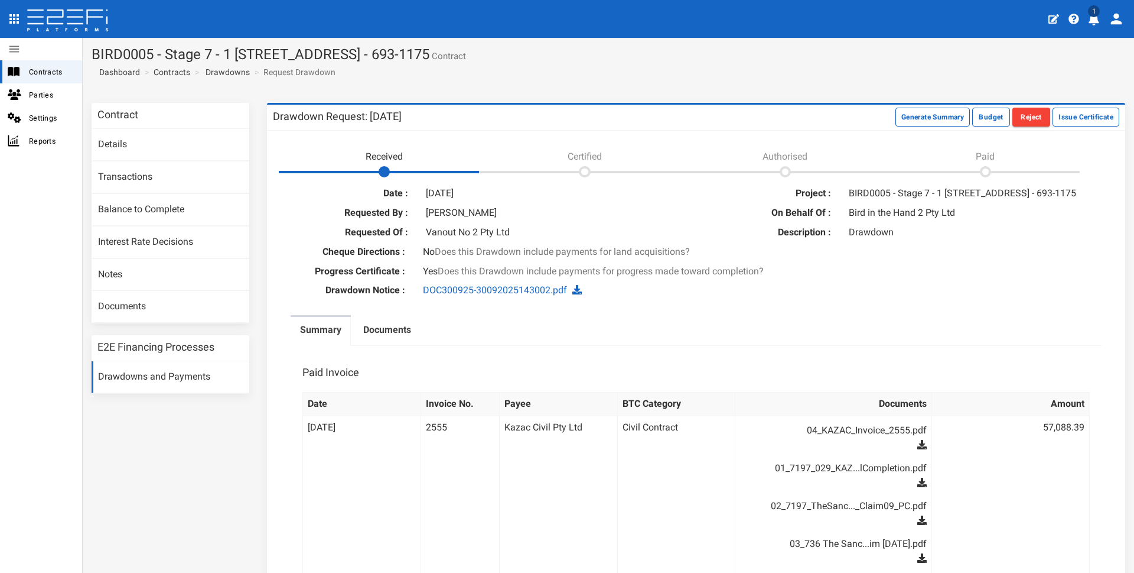 The width and height of the screenshot is (1134, 573). I want to click on span: Settings, so click(51, 118).